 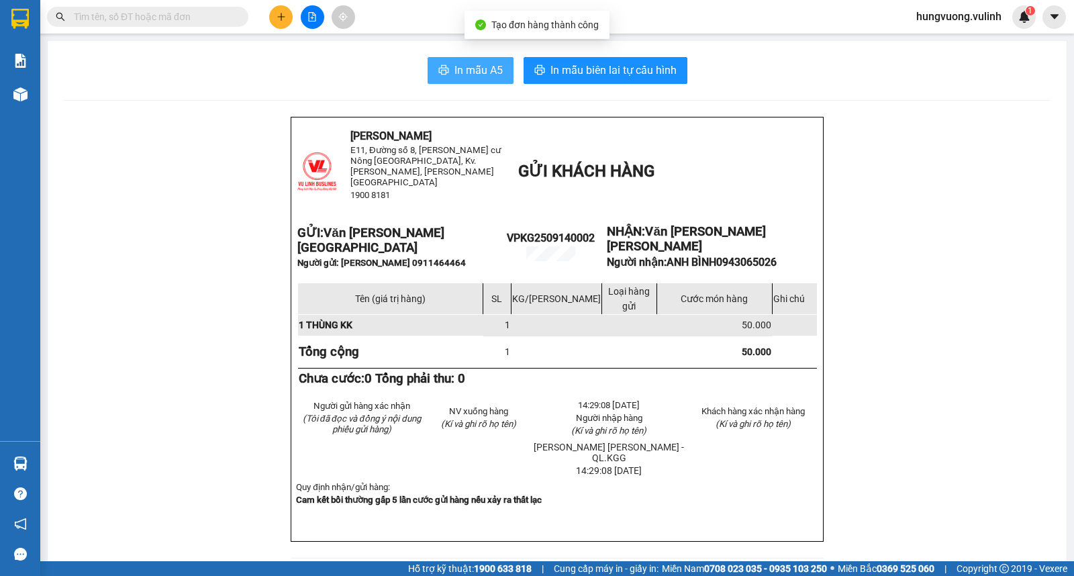 I want to click on span: NV xuống hàng, so click(x=479, y=411).